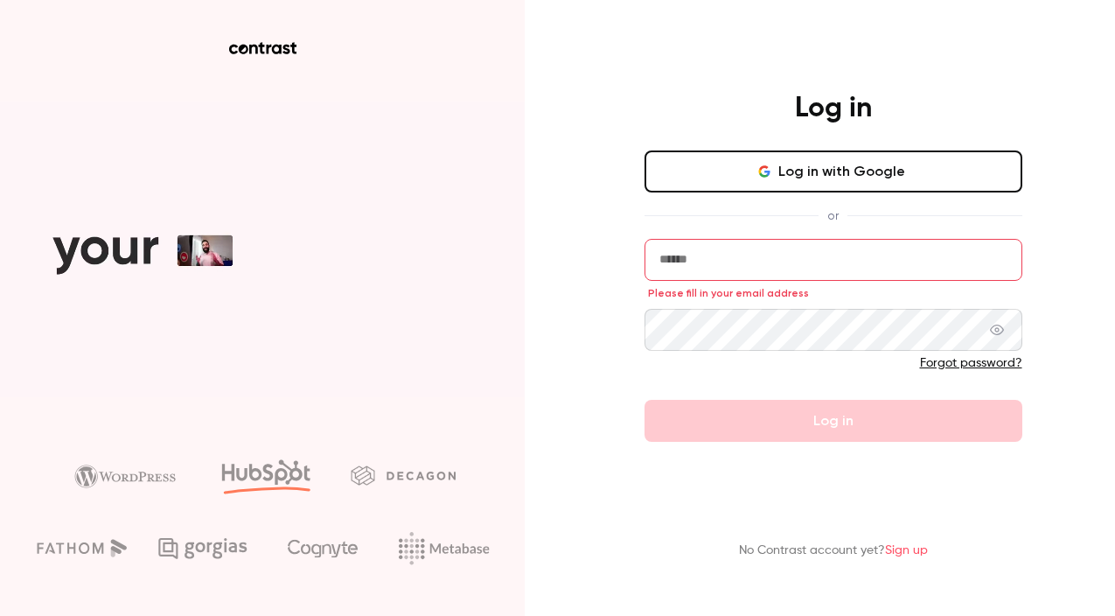  Describe the element at coordinates (906, 550) in the screenshot. I see `a: Sign up` at that location.